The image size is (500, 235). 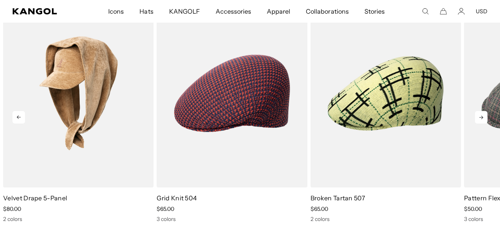 What do you see at coordinates (425, 11) in the screenshot?
I see `summary: Search here` at bounding box center [425, 11].